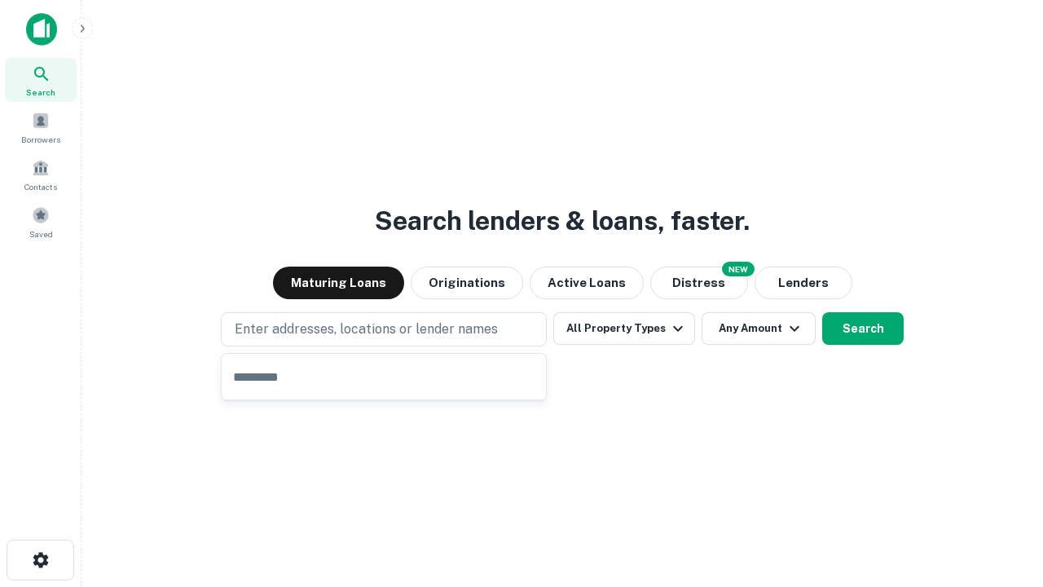 This screenshot has height=587, width=1043. What do you see at coordinates (587, 283) in the screenshot?
I see `button: Active Loans` at bounding box center [587, 283].